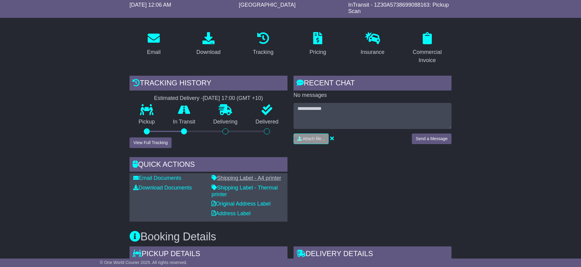 The image size is (581, 267). What do you see at coordinates (372, 95) in the screenshot?
I see `p: No messages` at bounding box center [372, 95].